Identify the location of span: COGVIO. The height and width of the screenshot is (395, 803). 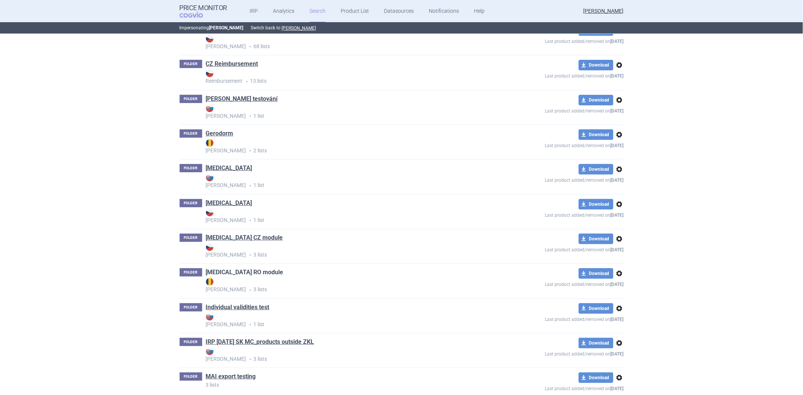
(196, 15).